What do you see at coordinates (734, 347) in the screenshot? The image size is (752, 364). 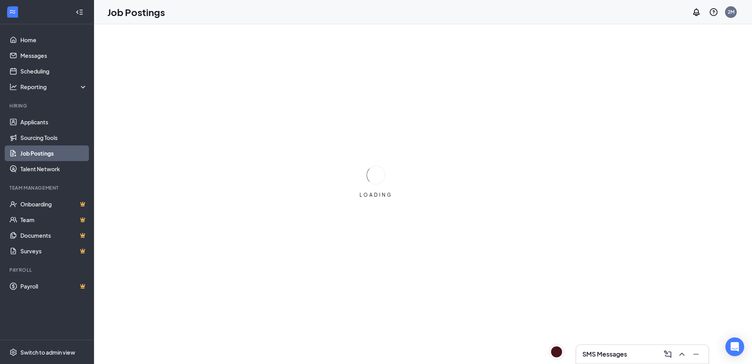 I see `div: Open Intercom Messenger` at bounding box center [734, 347].